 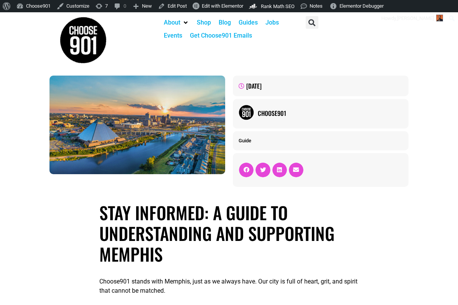 I want to click on a: Guides, so click(x=248, y=23).